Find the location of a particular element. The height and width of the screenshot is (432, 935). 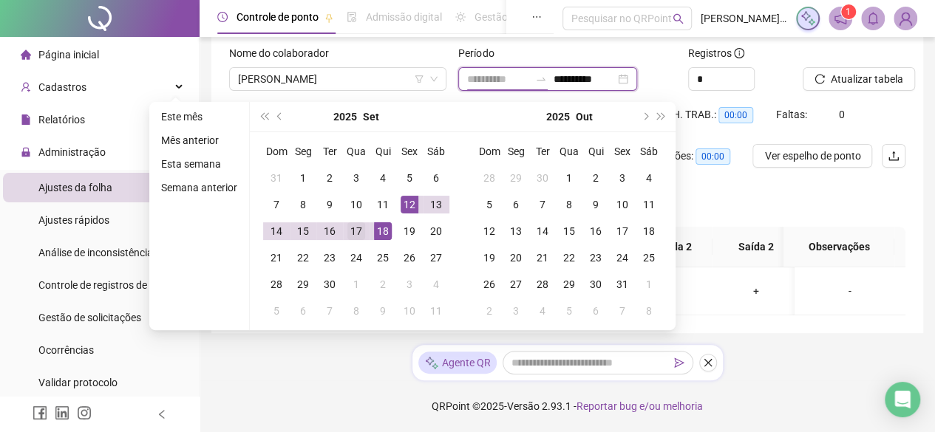

td: 2025-10-08 is located at coordinates (356, 311).